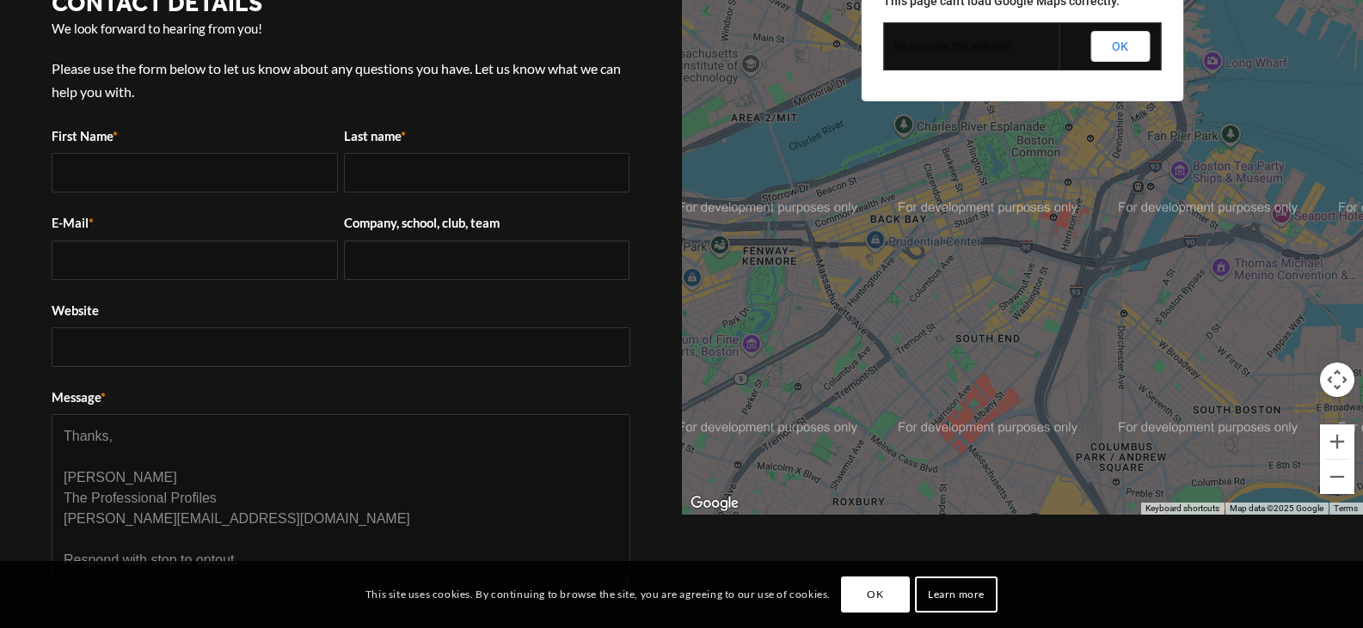  I want to click on label: Last name, so click(487, 136).